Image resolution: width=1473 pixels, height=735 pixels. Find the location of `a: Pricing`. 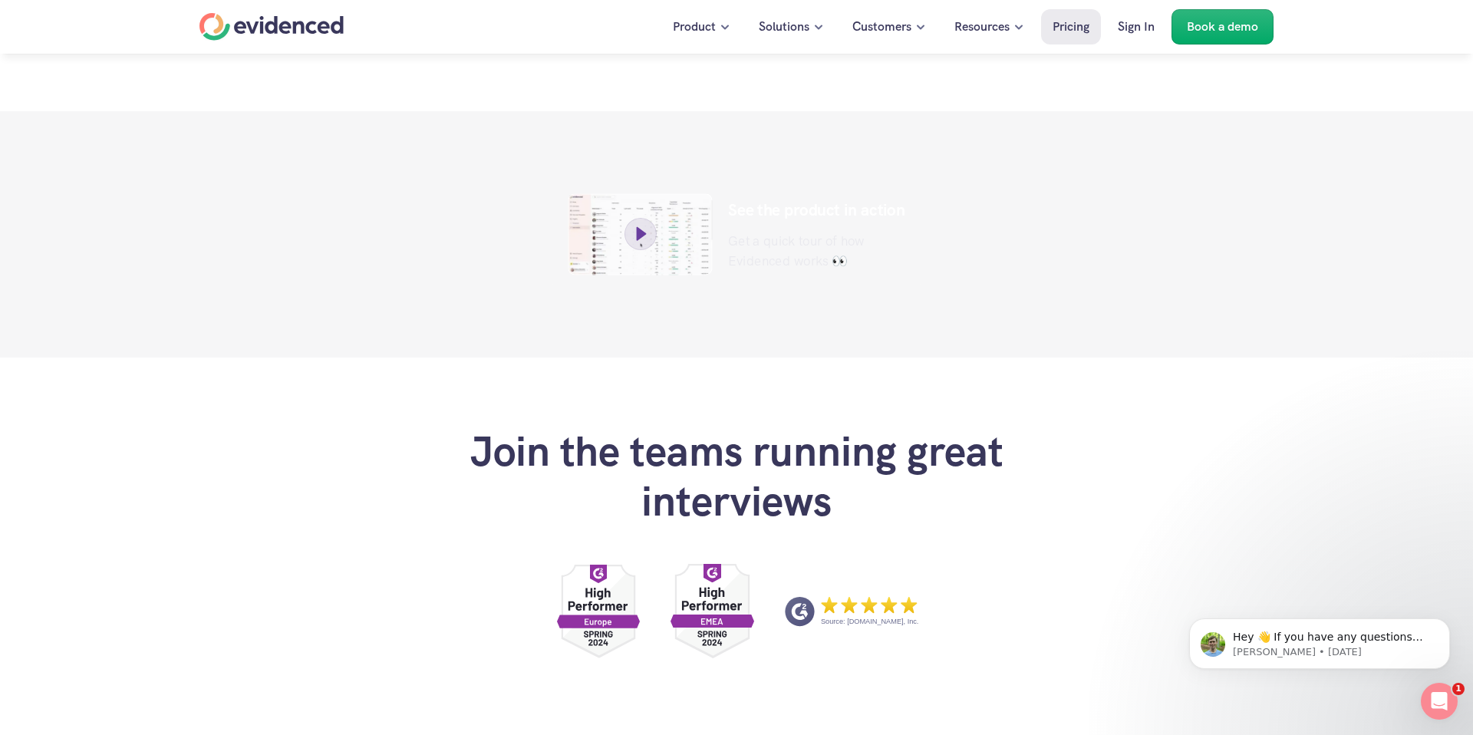

a: Pricing is located at coordinates (1071, 27).